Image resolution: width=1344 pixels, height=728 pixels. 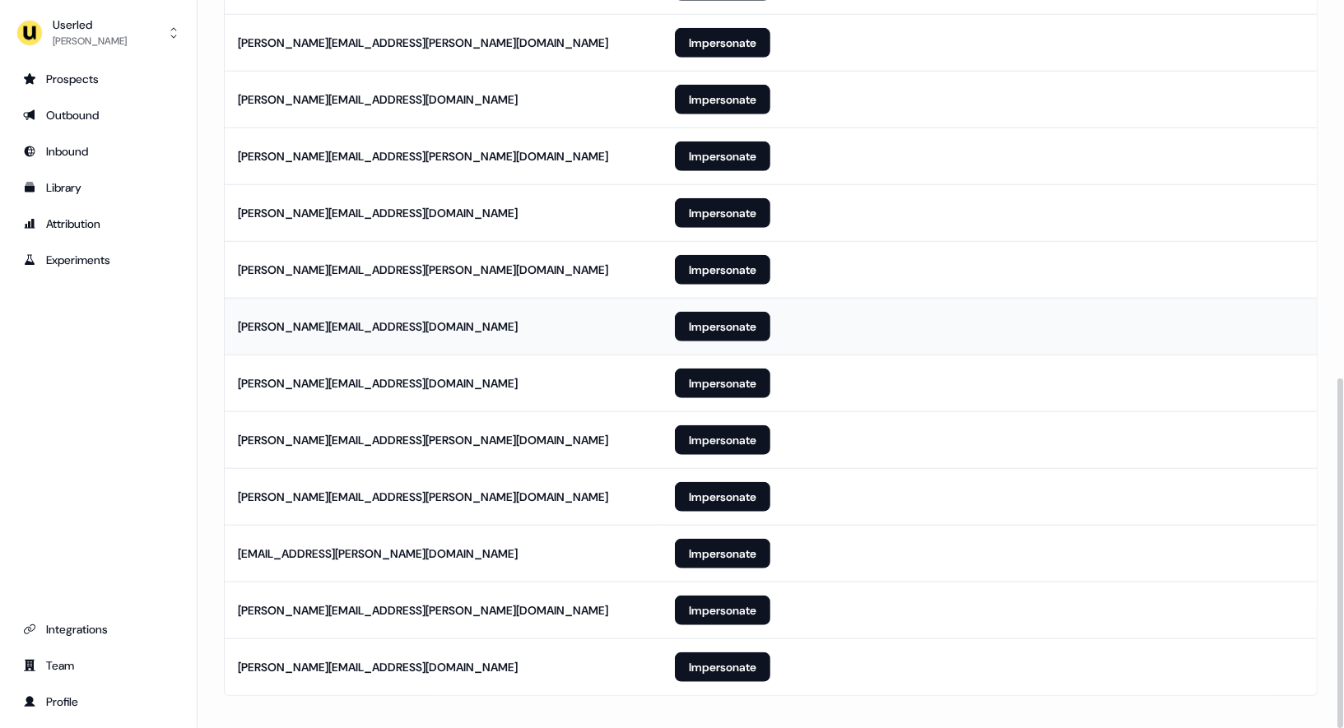 What do you see at coordinates (98, 115) in the screenshot?
I see `div: Outbound` at bounding box center [98, 115].